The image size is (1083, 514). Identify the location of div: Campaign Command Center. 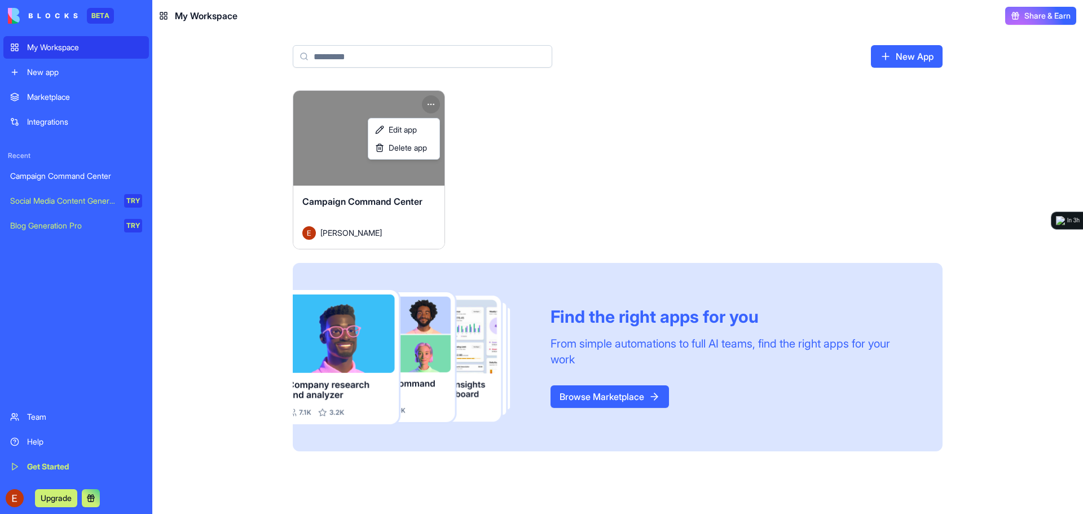
(76, 176).